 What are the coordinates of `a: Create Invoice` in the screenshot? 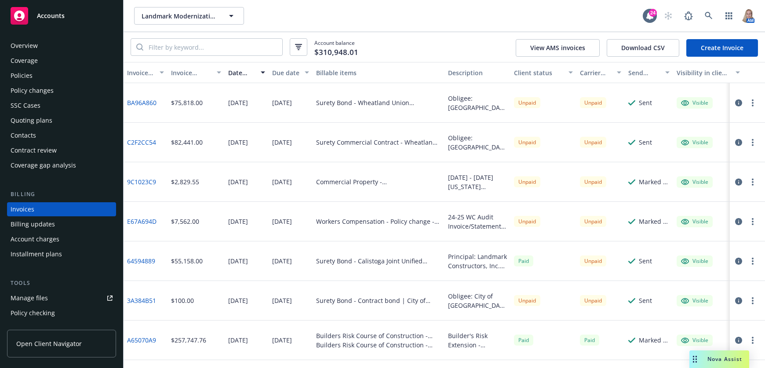 It's located at (722, 48).